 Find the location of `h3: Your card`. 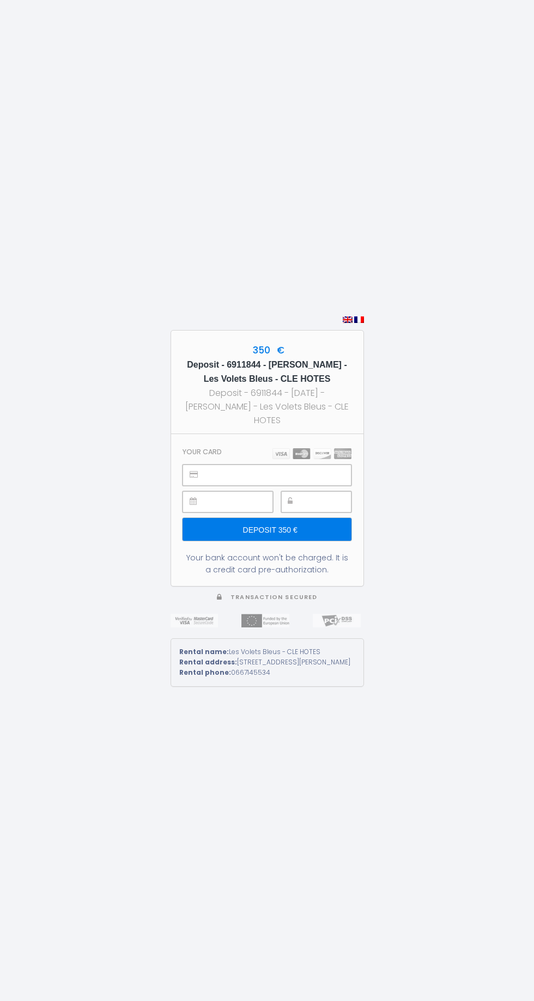

h3: Your card is located at coordinates (202, 451).